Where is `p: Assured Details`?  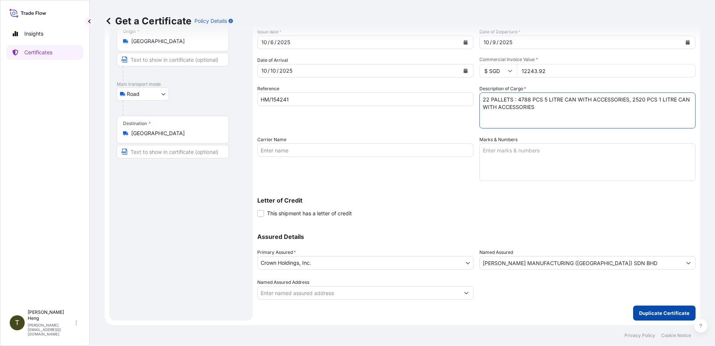
p: Assured Details is located at coordinates (476, 236).